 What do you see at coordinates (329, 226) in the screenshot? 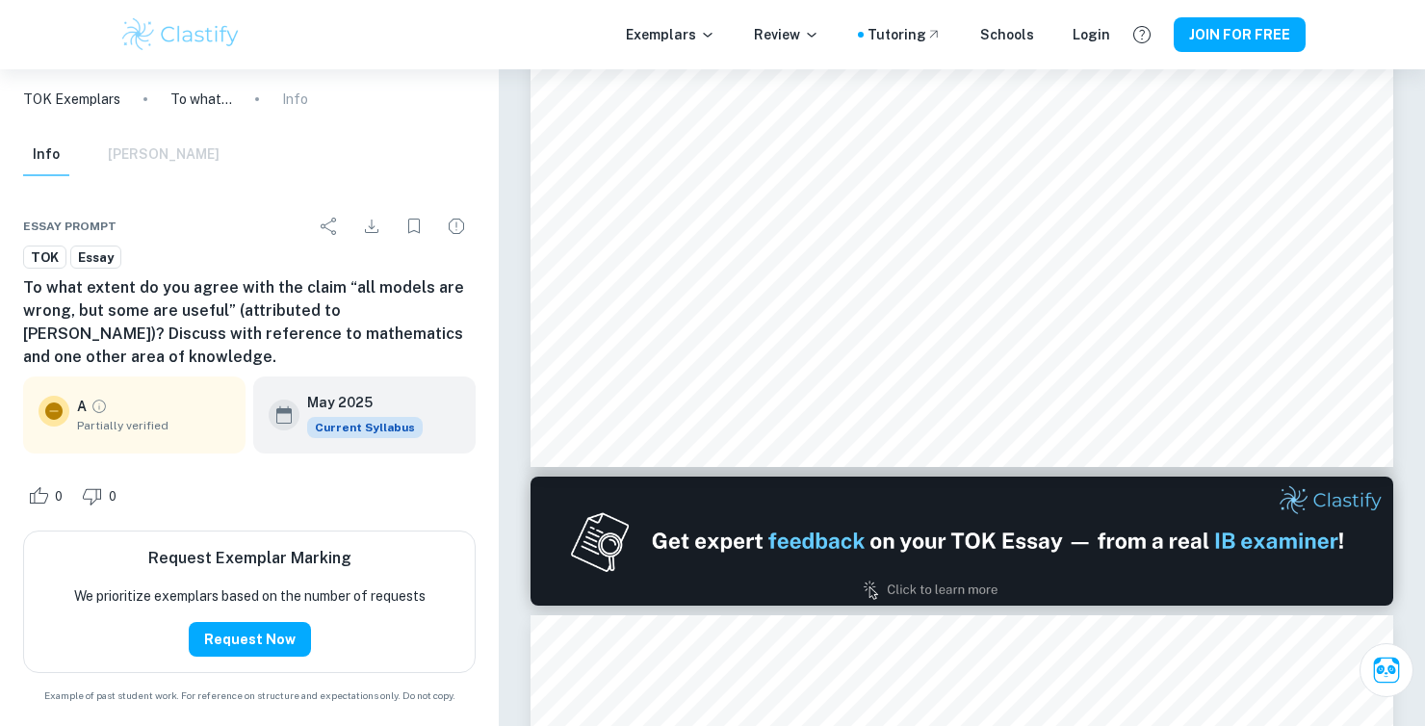
I see `div: Share` at bounding box center [329, 226].